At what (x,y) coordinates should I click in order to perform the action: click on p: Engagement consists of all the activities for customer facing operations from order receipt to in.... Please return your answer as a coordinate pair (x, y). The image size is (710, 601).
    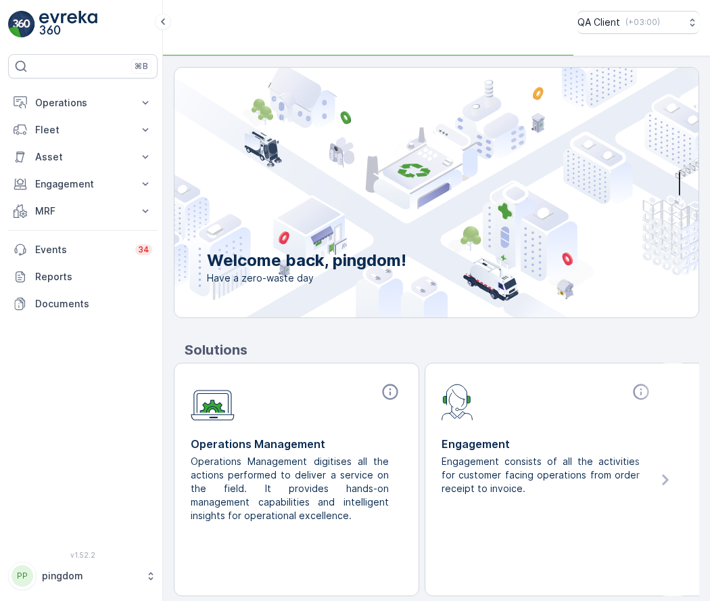
    Looking at the image, I should click on (542, 475).